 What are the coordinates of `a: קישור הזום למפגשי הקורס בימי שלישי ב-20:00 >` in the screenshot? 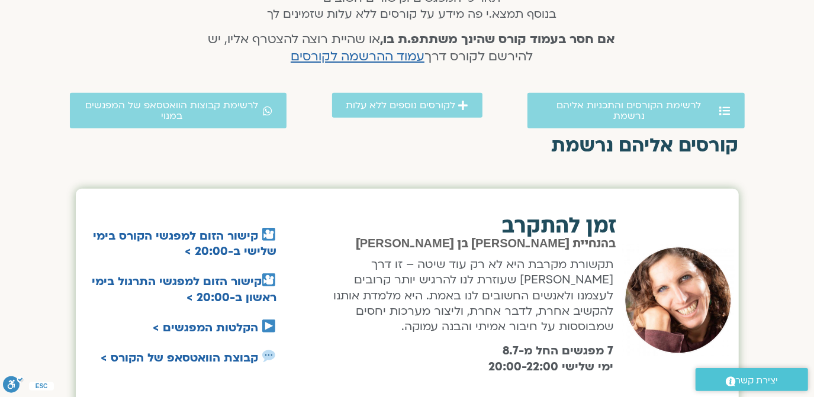 It's located at (185, 244).